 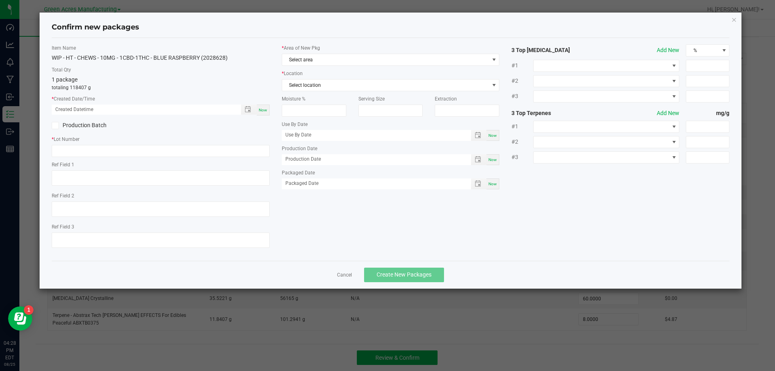 I want to click on input: Production Date, so click(x=372, y=159).